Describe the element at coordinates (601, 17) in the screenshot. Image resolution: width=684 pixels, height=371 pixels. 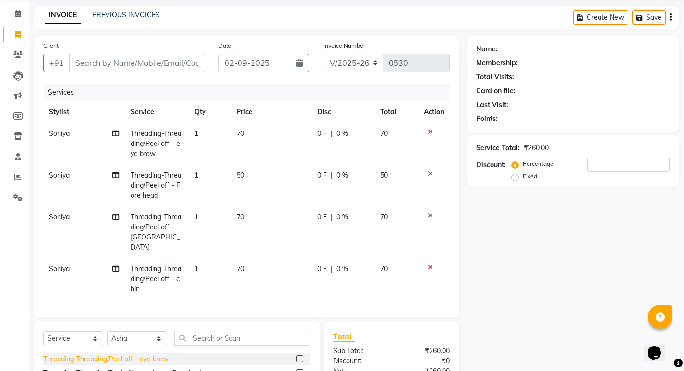
I see `button: Create New` at that location.